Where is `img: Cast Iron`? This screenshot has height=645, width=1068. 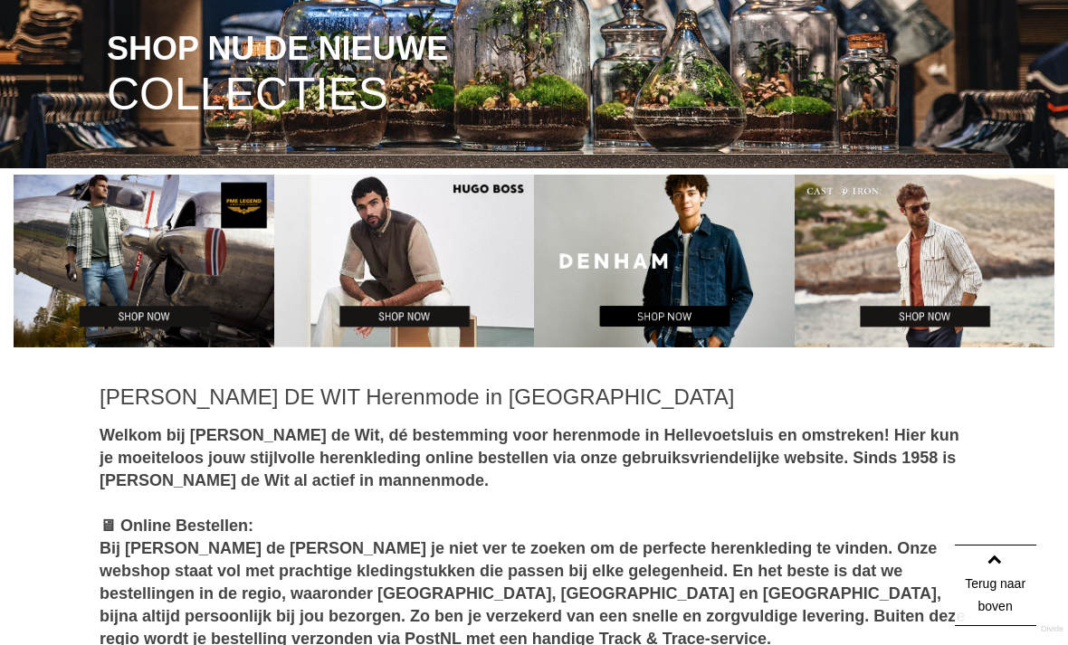 img: Cast Iron is located at coordinates (925, 261).